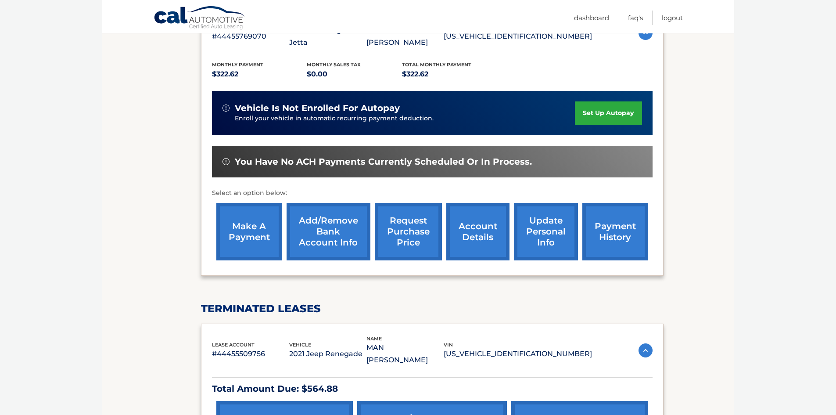 The image size is (836, 415). Describe the element at coordinates (333, 64) in the screenshot. I see `span: Monthly sales Tax` at that location.